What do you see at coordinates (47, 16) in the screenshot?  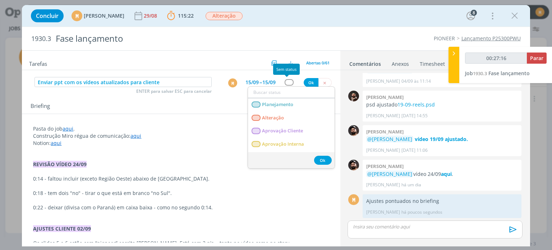 I see `span: Concluir` at bounding box center [47, 16].